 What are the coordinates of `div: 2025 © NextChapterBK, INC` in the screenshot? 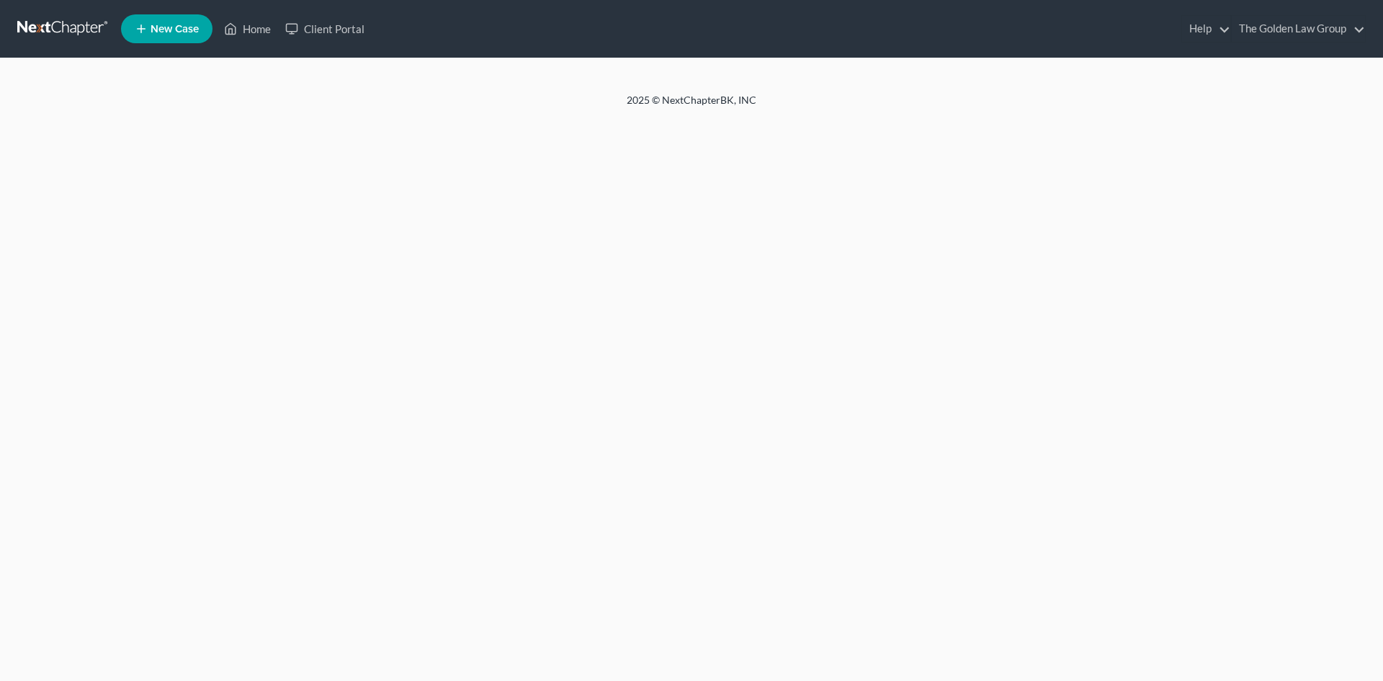 It's located at (692, 106).